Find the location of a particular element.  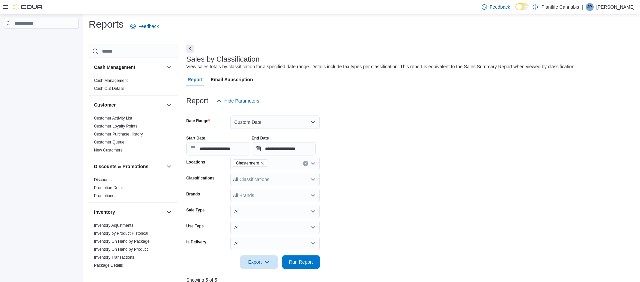

label: Locations is located at coordinates (196, 162).